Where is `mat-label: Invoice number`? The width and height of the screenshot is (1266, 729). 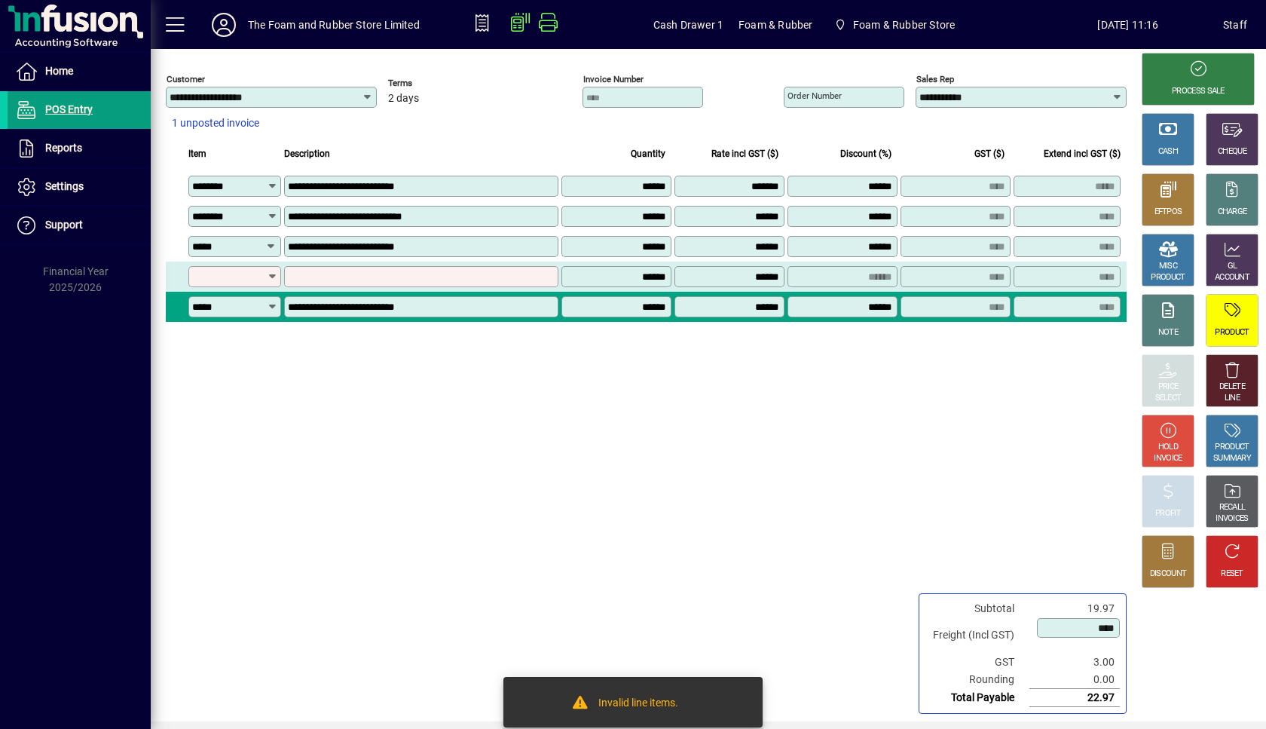
mat-label: Invoice number is located at coordinates (613, 79).